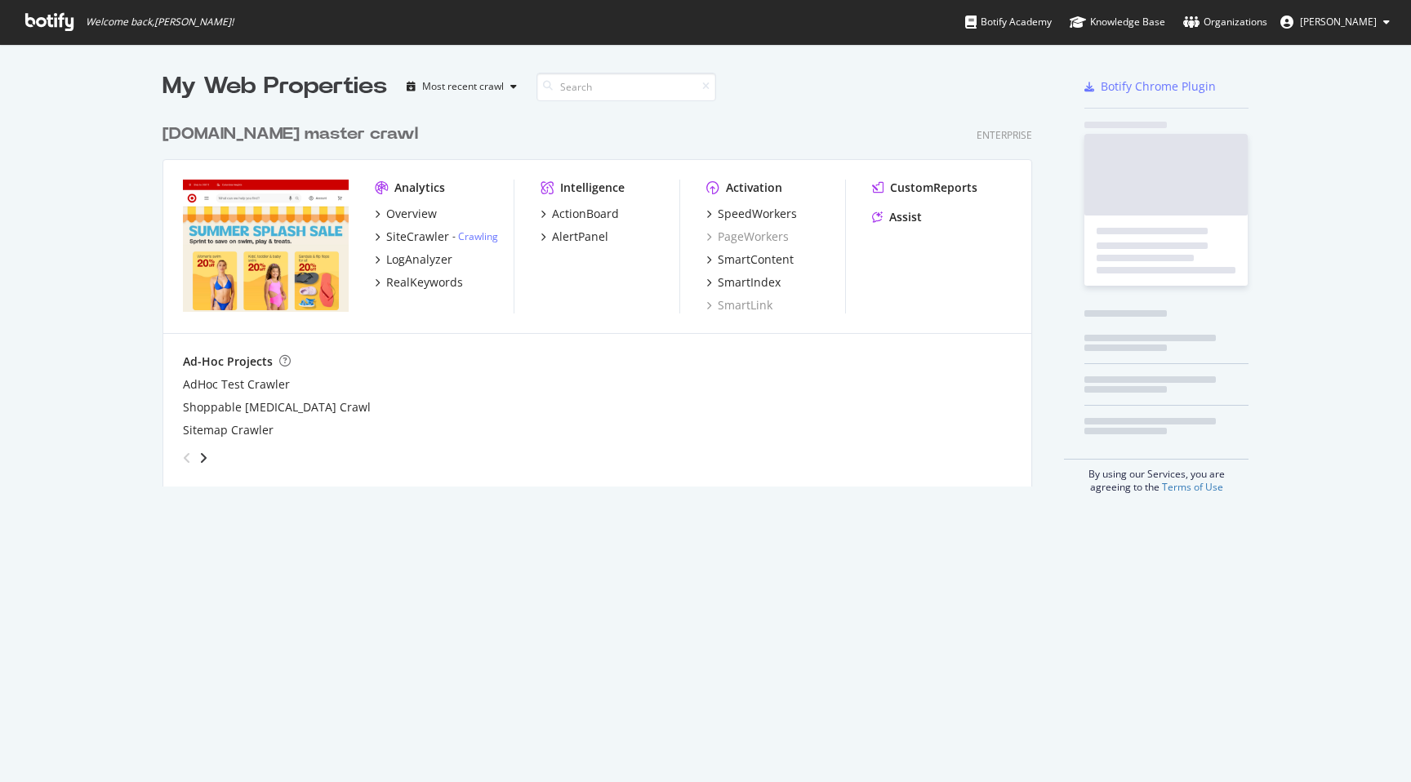 The image size is (1411, 782). I want to click on div: SmartContent, so click(755, 260).